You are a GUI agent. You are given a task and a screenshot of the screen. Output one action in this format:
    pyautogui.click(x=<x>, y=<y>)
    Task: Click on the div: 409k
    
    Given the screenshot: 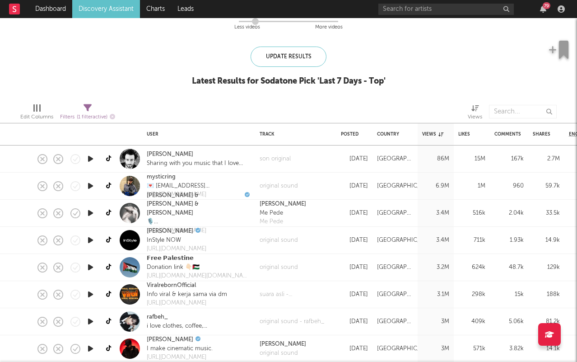 What is the action you would take?
    pyautogui.click(x=472, y=321)
    